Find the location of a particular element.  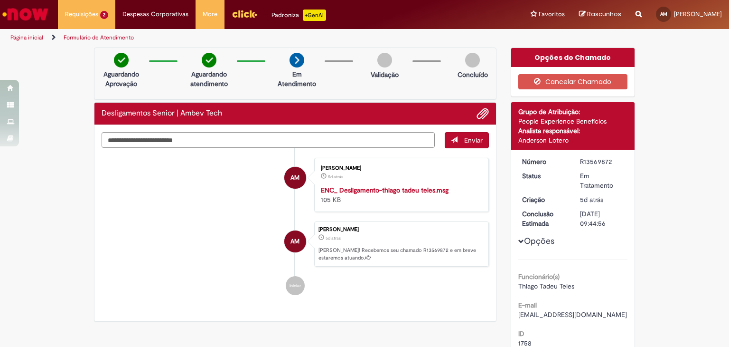

textarea: Digite sua mensagem aqui... is located at coordinates (268, 140).